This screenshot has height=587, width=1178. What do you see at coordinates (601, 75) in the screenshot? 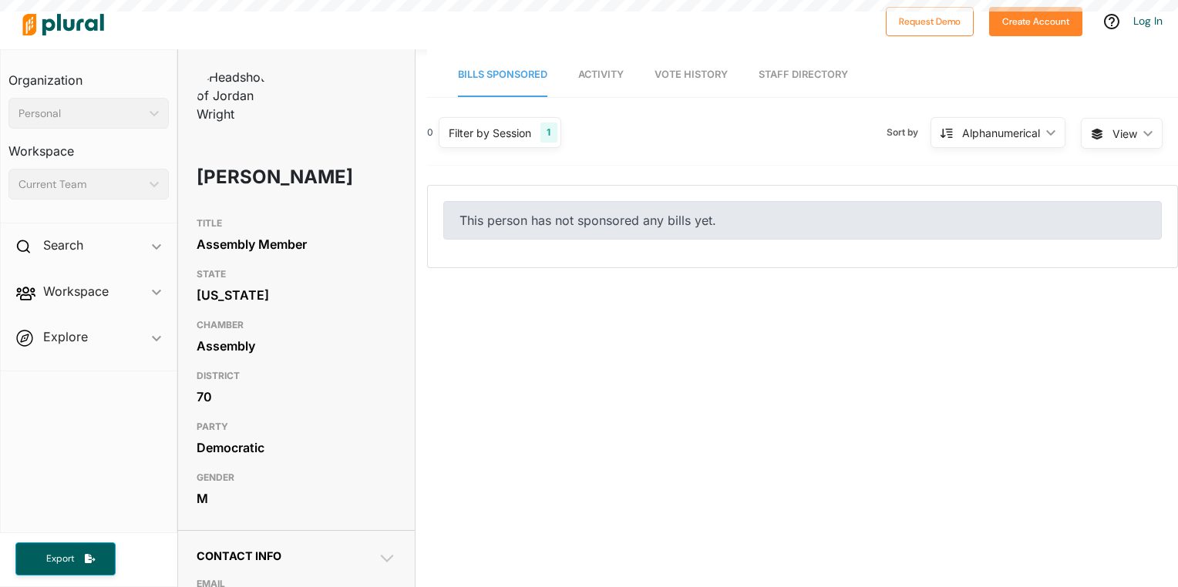
I see `a: Activity` at bounding box center [601, 75].